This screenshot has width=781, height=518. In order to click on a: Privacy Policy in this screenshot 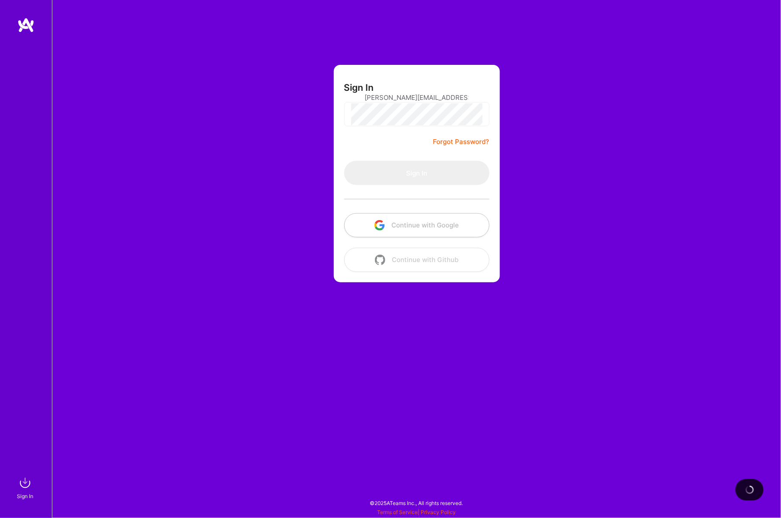, I will do `click(438, 512)`.